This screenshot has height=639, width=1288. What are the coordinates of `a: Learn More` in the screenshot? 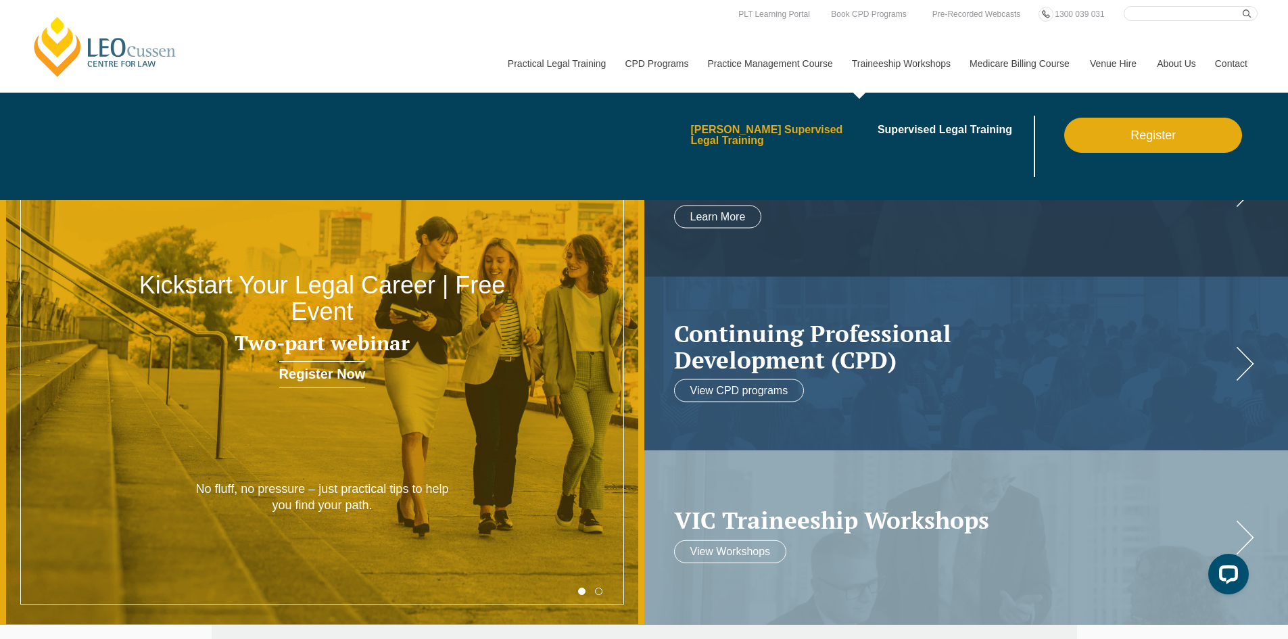 It's located at (718, 216).